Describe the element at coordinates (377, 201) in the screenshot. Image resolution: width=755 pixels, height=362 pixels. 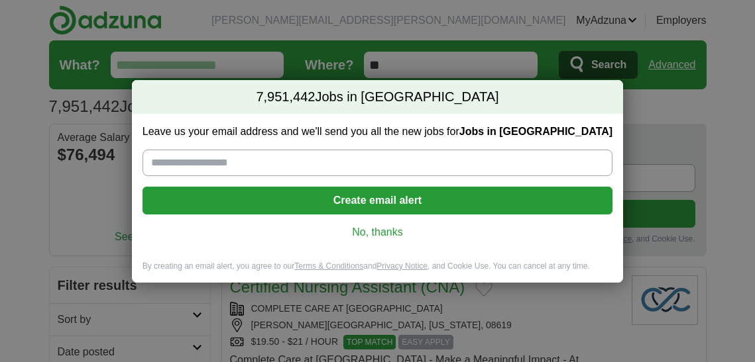
I see `button: Create email alert` at that location.